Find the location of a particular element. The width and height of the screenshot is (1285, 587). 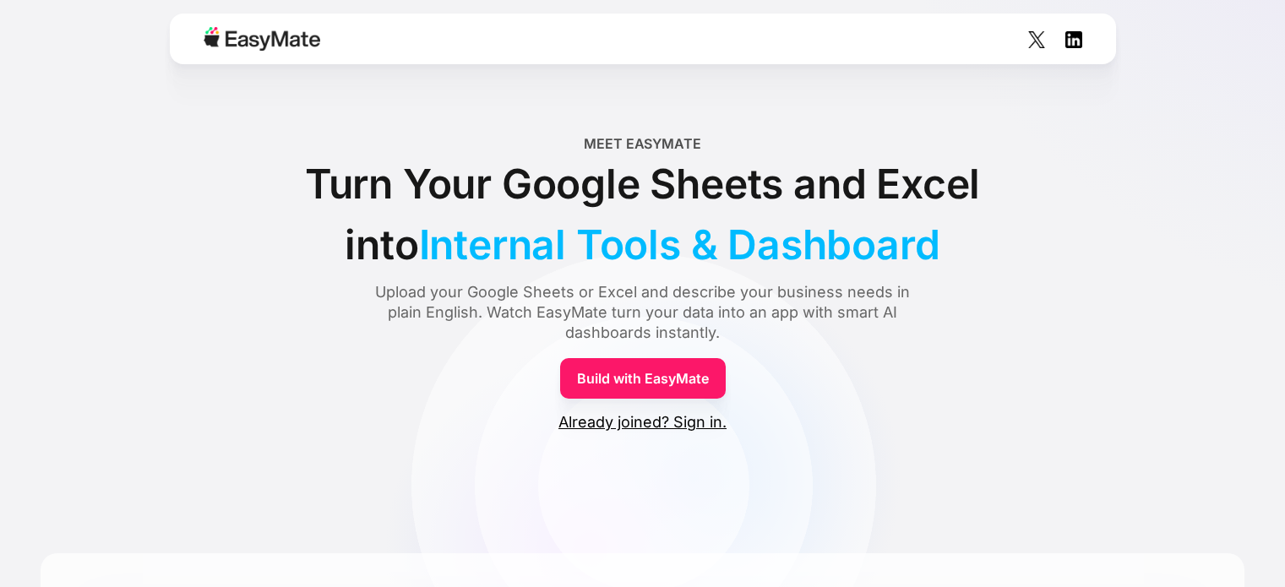

div: Upload your Google Sheets or Excel and describe your business needs in plain English. Watch EasyM... is located at coordinates (643, 313).